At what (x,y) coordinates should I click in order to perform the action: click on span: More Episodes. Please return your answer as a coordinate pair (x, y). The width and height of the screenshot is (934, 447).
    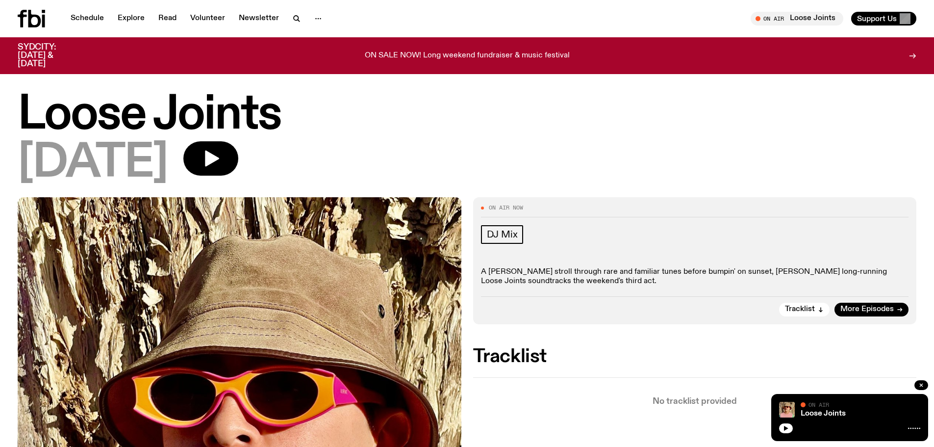
    Looking at the image, I should click on (867, 309).